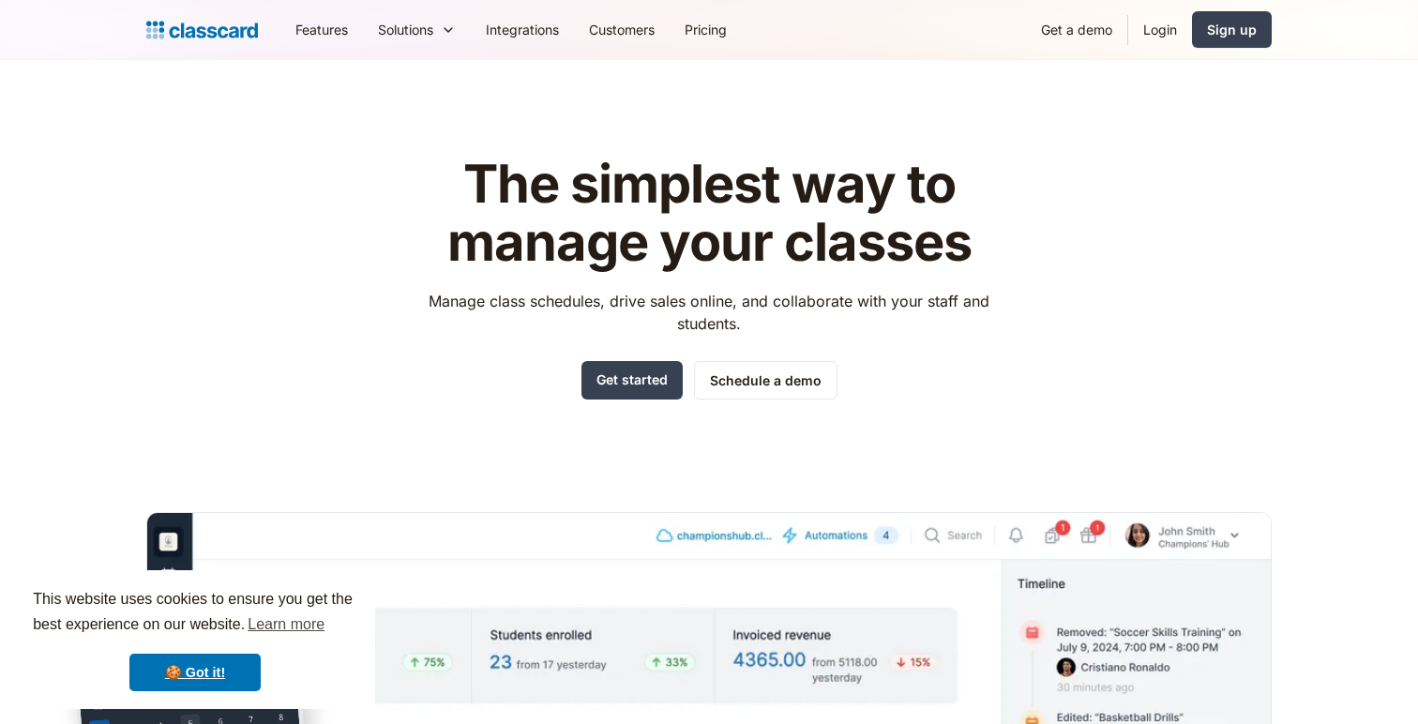  Describe the element at coordinates (322, 29) in the screenshot. I see `a: Features` at that location.